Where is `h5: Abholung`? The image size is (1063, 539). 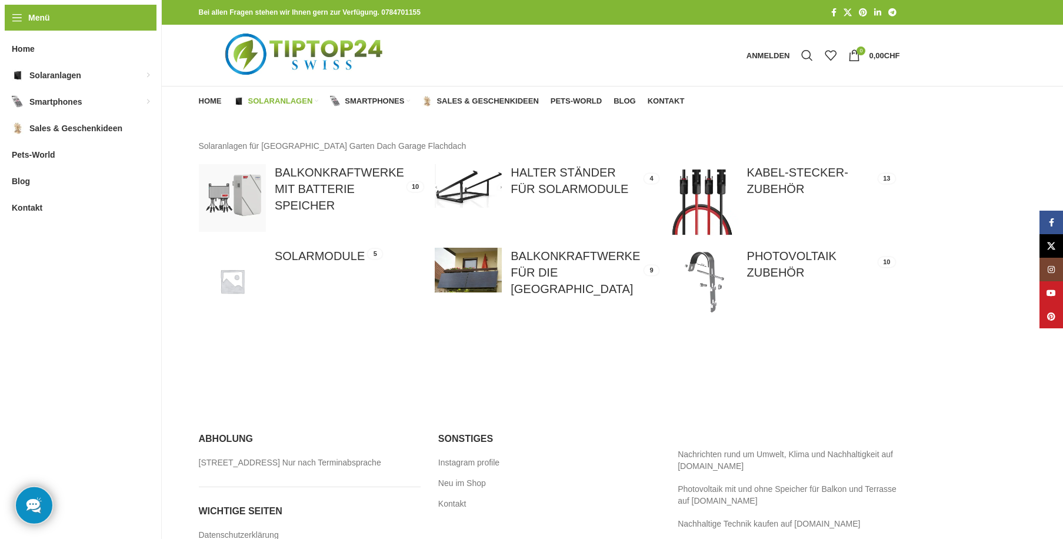
h5: Abholung is located at coordinates (309, 439).